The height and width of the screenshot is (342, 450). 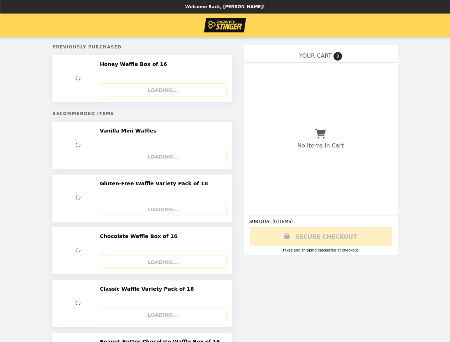 What do you see at coordinates (225, 25) in the screenshot?
I see `img: Brand Logo` at bounding box center [225, 25].